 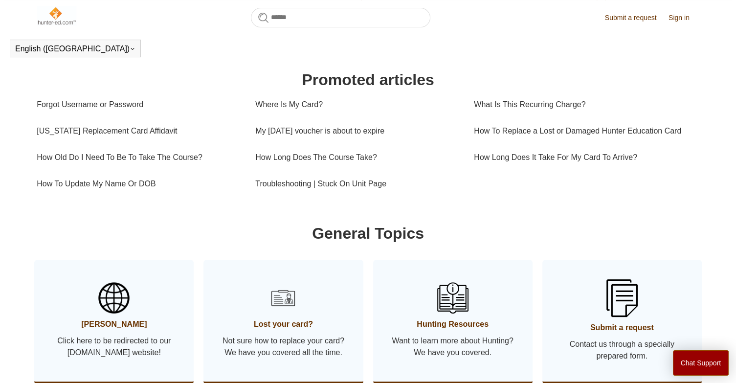 I want to click on a: Submit a request Contact us through a specially prepared form., so click(x=622, y=320).